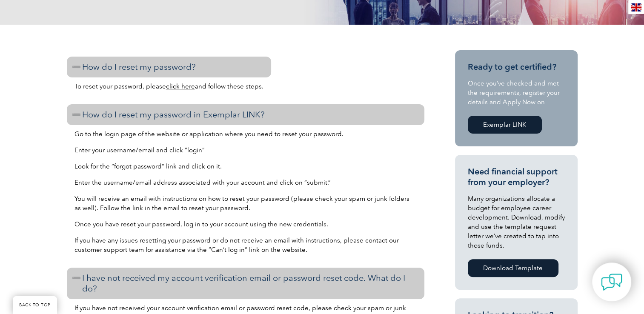 This screenshot has width=644, height=314. I want to click on a: BACK TO TOP, so click(35, 305).